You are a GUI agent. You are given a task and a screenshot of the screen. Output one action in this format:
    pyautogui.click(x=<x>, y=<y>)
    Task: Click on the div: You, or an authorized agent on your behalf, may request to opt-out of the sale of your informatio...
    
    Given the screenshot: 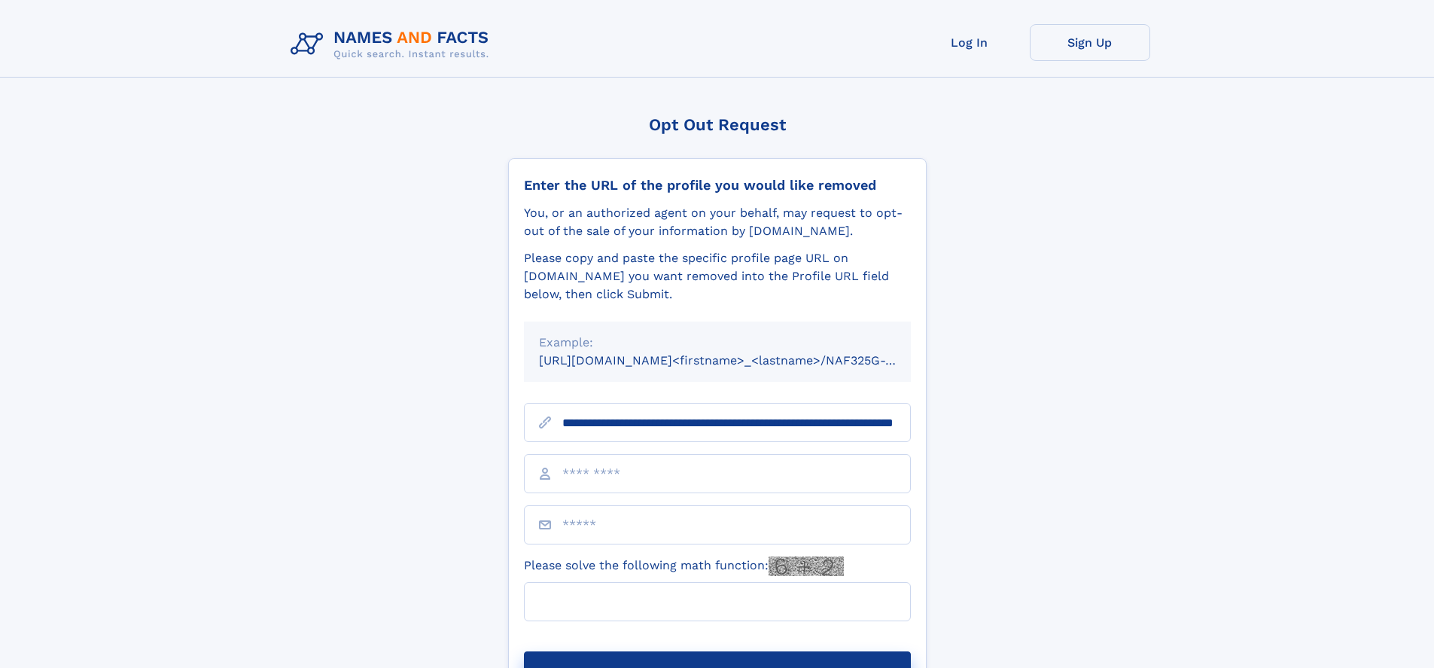 What is the action you would take?
    pyautogui.click(x=717, y=222)
    